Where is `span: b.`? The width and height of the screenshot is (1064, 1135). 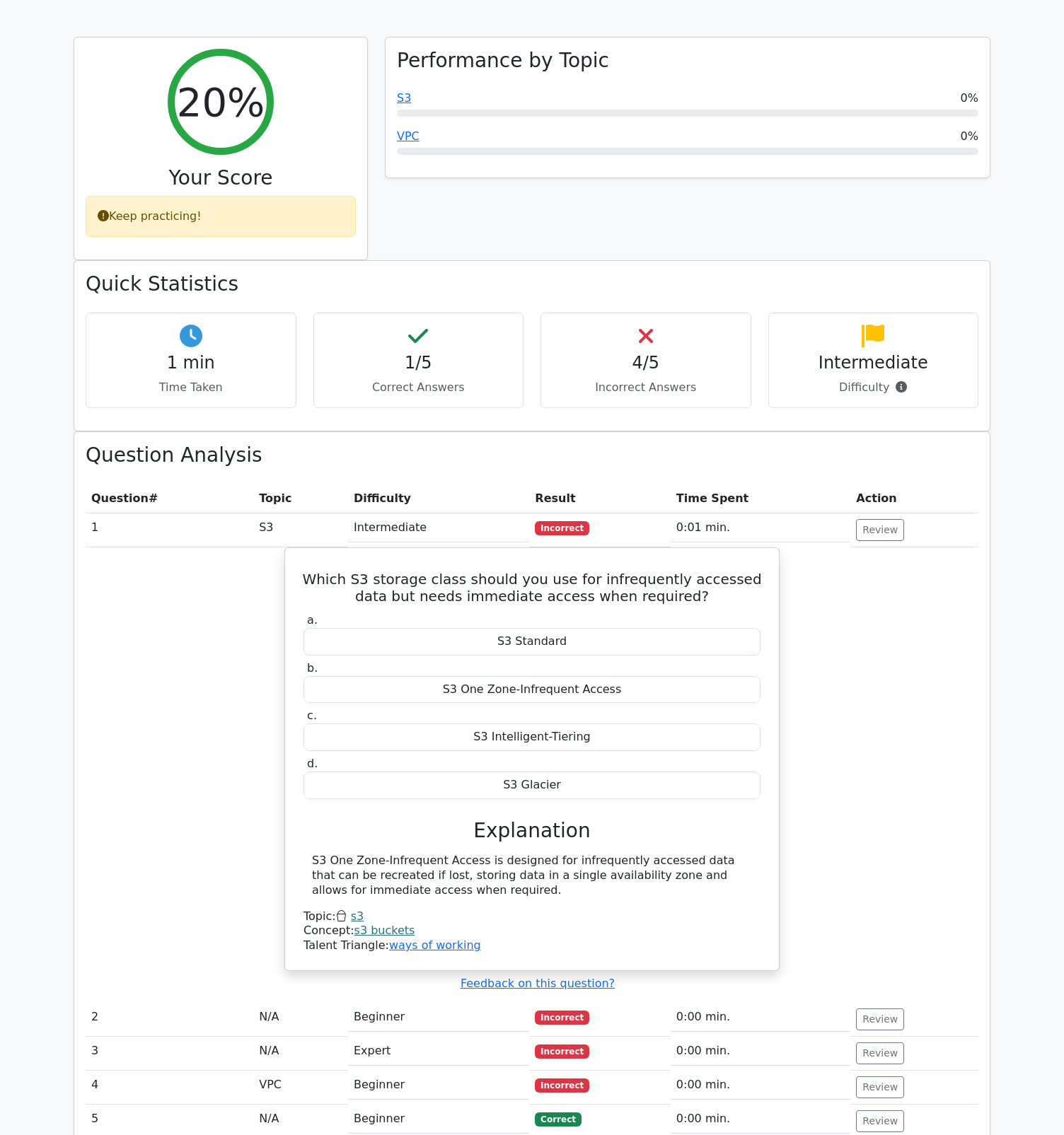
span: b. is located at coordinates (312, 667).